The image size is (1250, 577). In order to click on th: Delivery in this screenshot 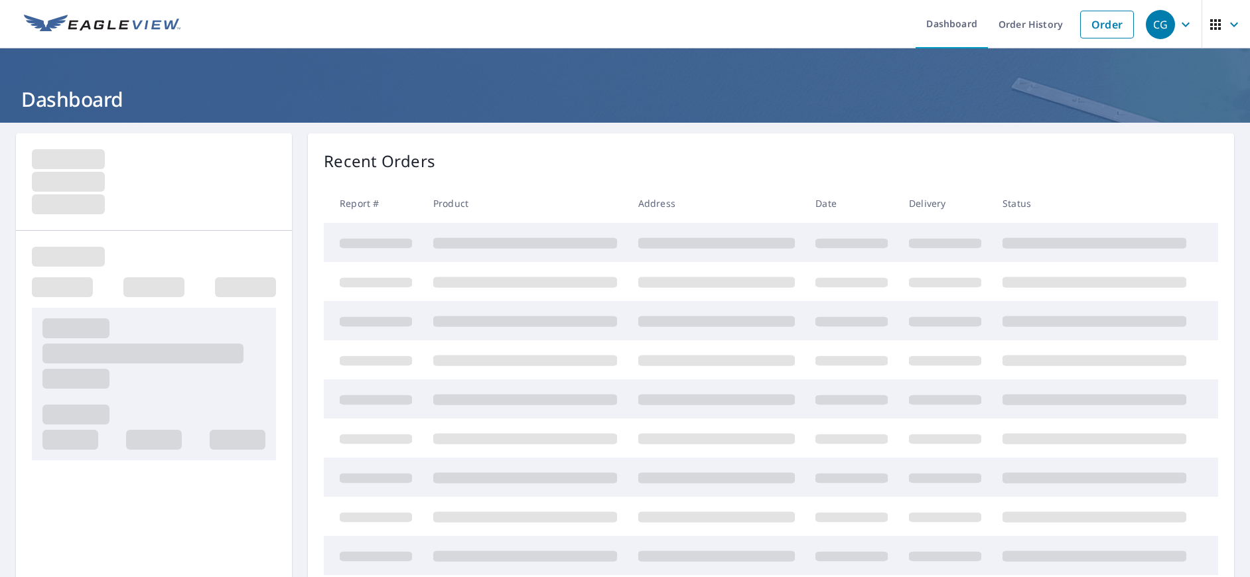, I will do `click(945, 203)`.